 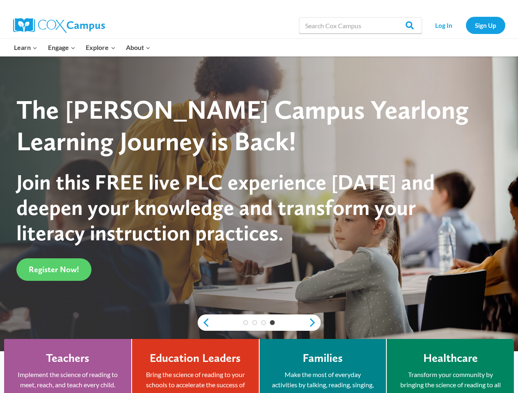 I want to click on h4: Families, so click(x=323, y=359).